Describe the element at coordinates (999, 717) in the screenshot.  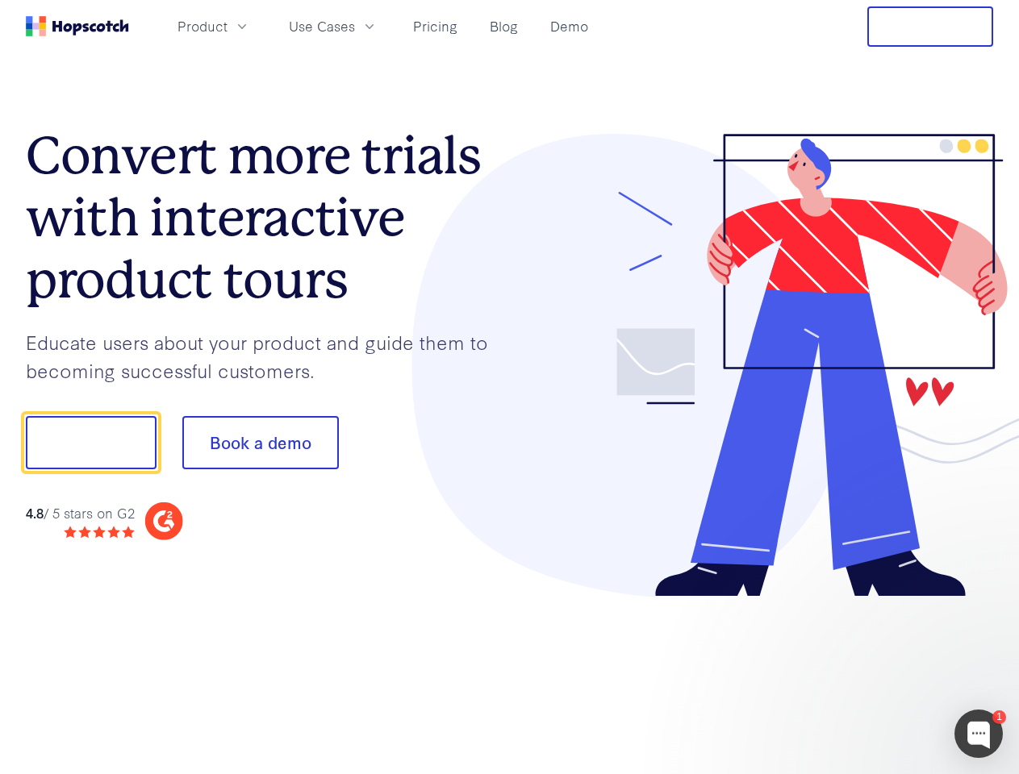
I see `div: 1` at that location.